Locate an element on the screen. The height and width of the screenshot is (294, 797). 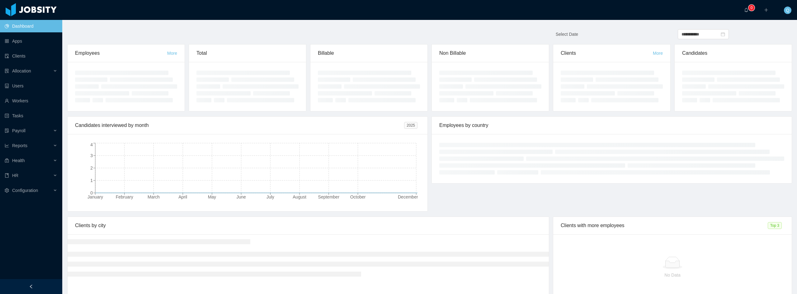
tspan: March is located at coordinates (153, 197).